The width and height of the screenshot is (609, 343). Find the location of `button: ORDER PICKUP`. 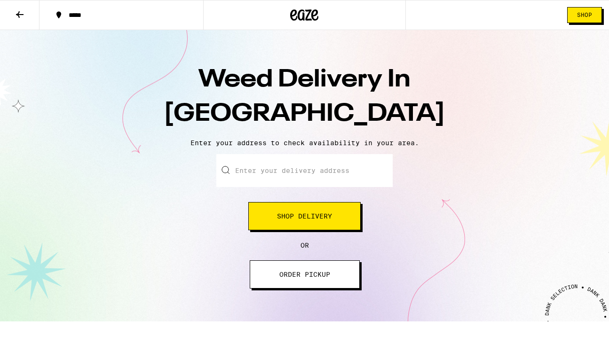

button: ORDER PICKUP is located at coordinates (305, 274).